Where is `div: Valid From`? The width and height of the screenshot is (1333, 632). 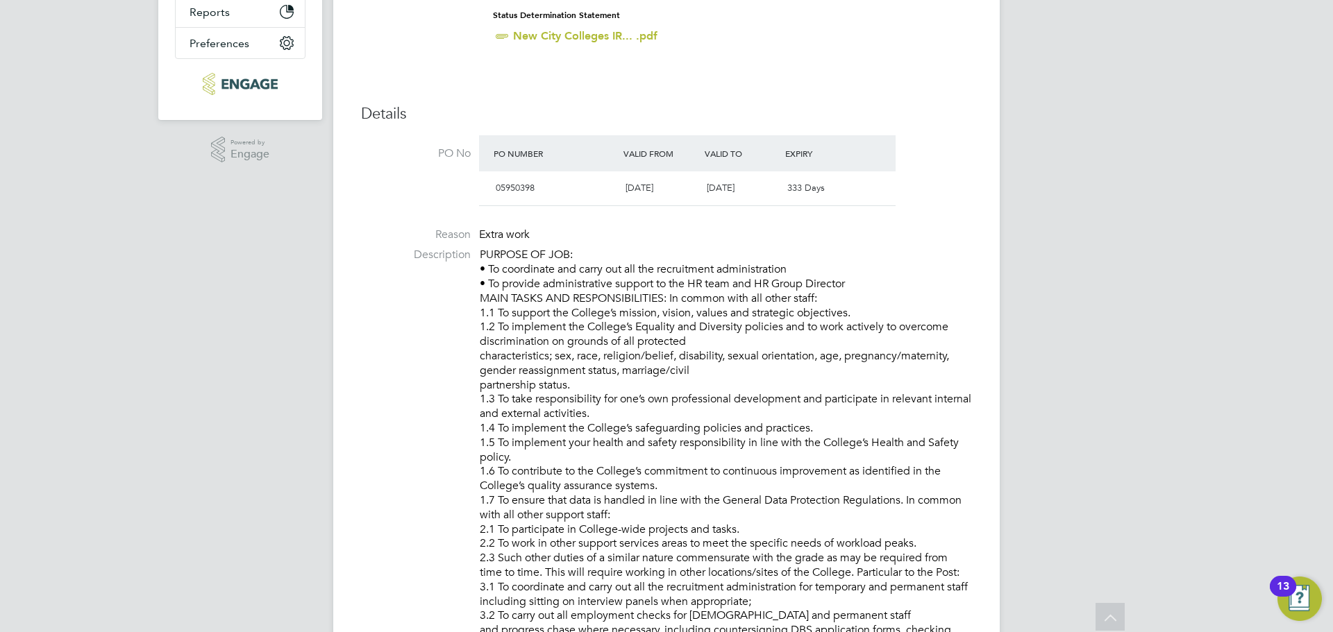
div: Valid From is located at coordinates (660, 153).